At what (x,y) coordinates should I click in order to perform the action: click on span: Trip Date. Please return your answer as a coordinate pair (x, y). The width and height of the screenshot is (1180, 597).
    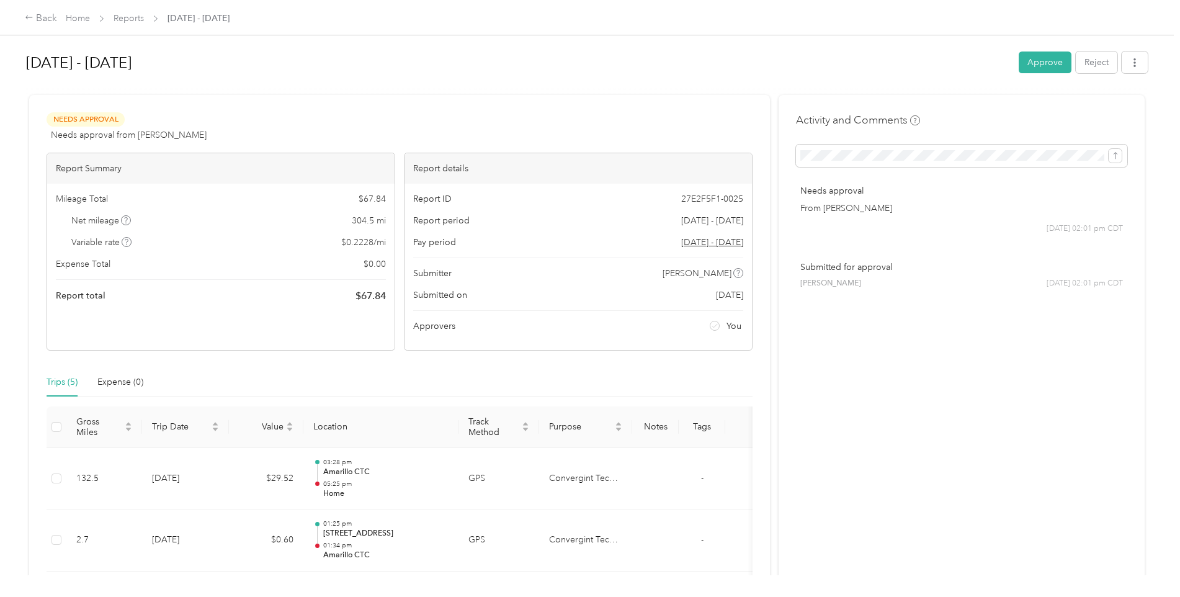
    Looking at the image, I should click on (181, 426).